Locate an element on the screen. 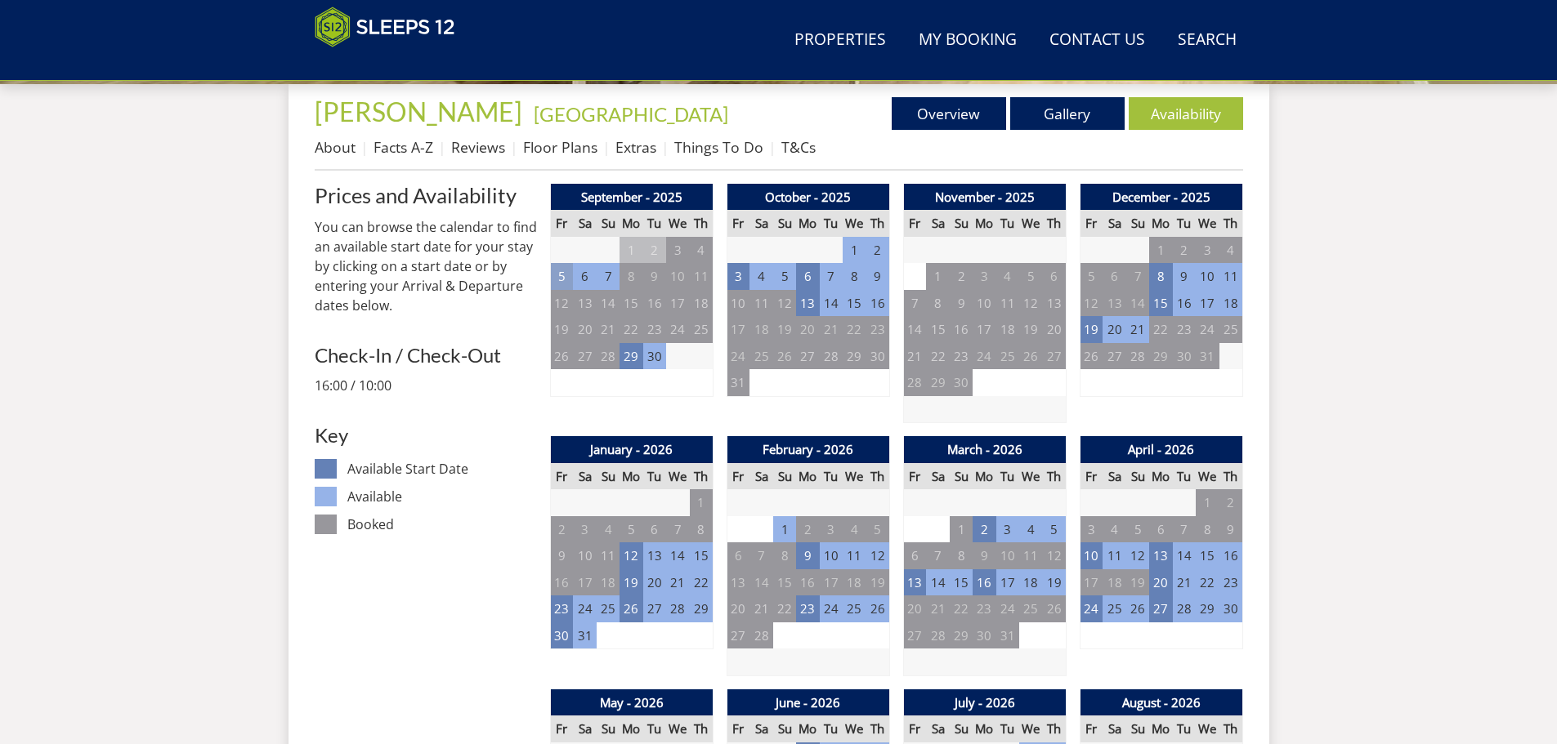  a: T&Cs is located at coordinates (798, 147).